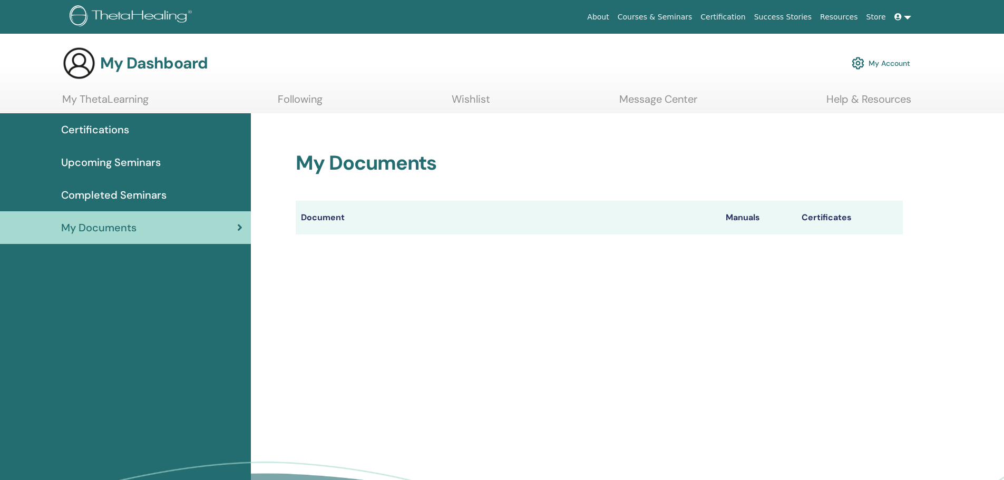 Image resolution: width=1004 pixels, height=480 pixels. Describe the element at coordinates (154, 63) in the screenshot. I see `h3: My Dashboard` at that location.